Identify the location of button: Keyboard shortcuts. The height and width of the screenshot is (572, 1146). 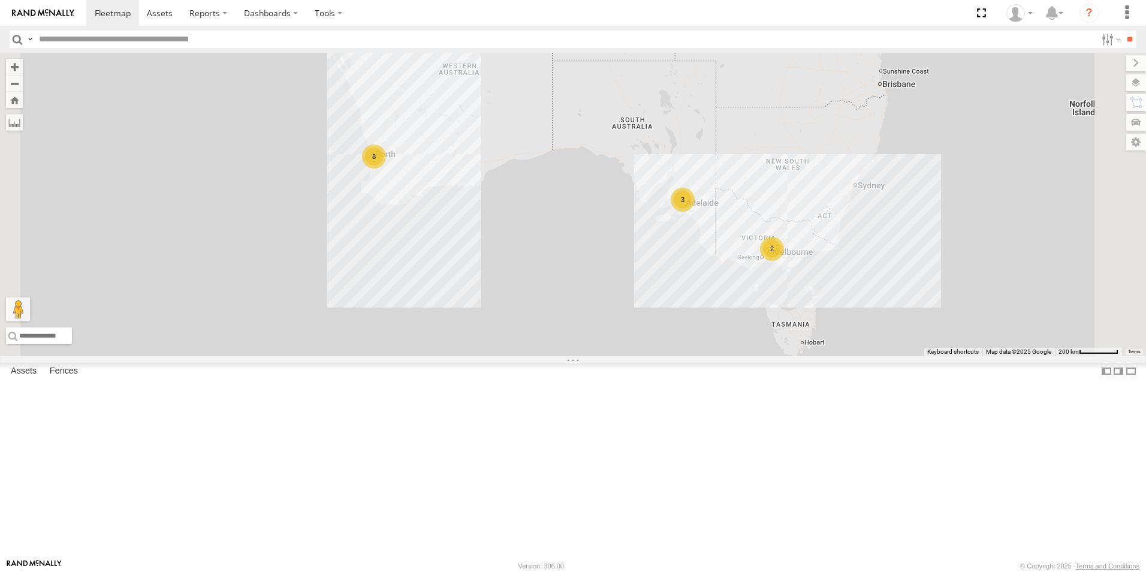
(953, 352).